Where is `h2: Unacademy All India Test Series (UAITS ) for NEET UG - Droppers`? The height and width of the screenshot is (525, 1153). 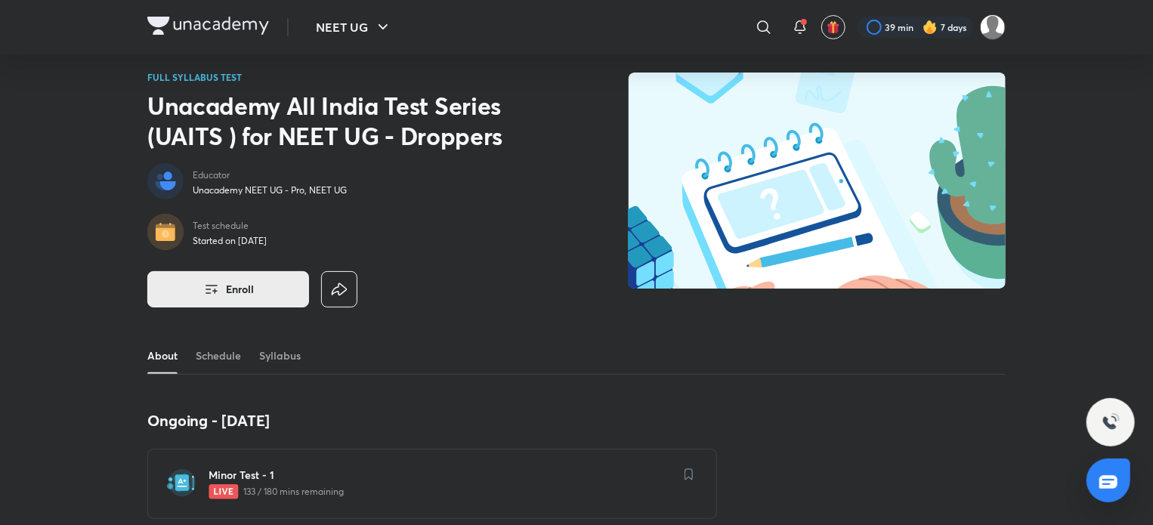 h2: Unacademy All India Test Series (UAITS ) for NEET UG - Droppers is located at coordinates (341, 121).